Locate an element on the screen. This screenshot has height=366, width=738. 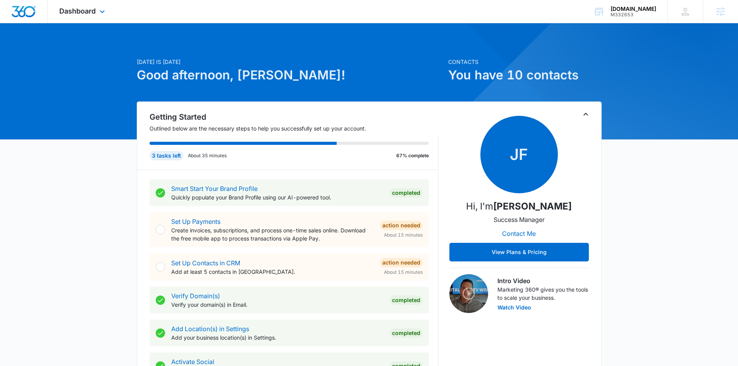
p: Contacts is located at coordinates (525, 62).